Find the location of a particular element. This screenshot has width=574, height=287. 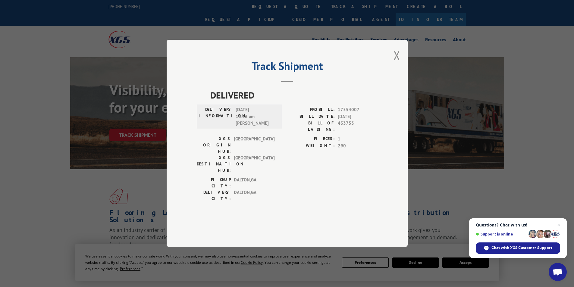

label: XGS ORIGIN HUB: is located at coordinates (214, 145).